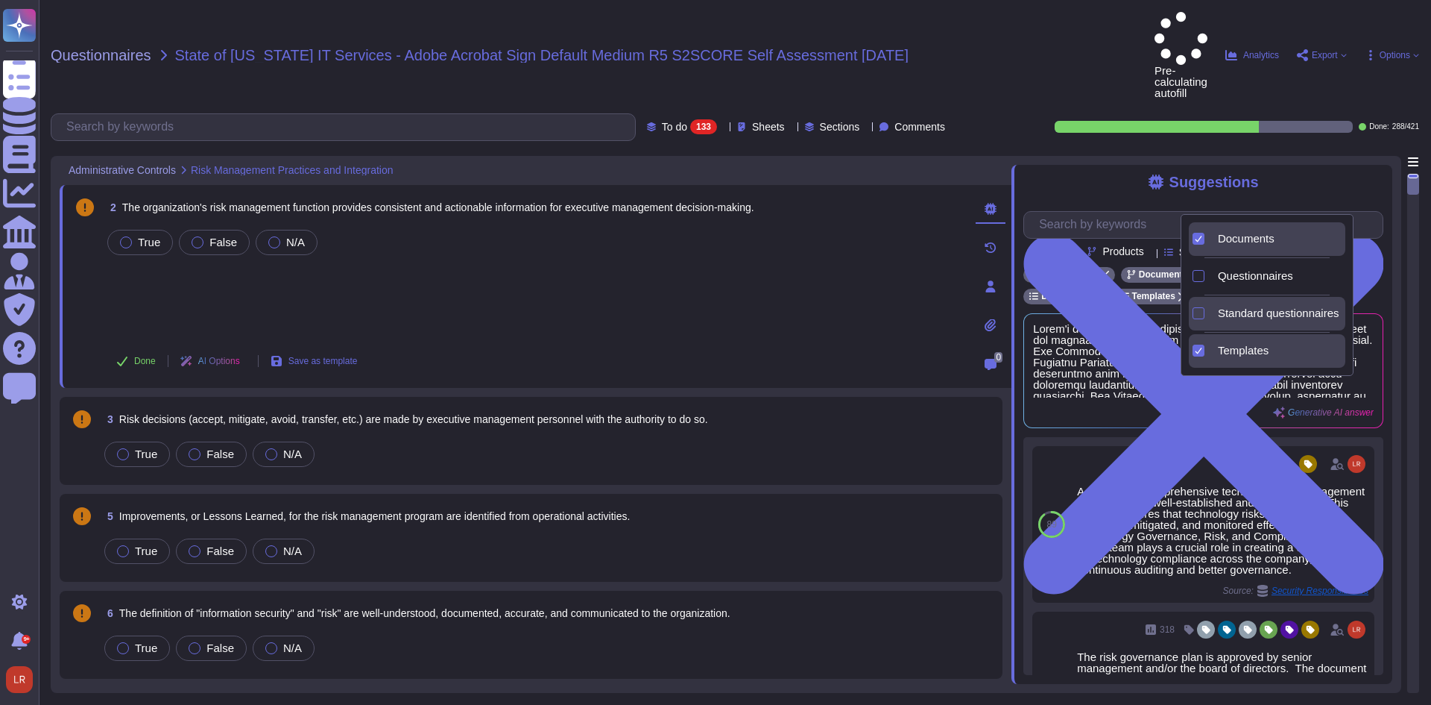 The height and width of the screenshot is (705, 1431). I want to click on span: 288 / 421, so click(1406, 127).